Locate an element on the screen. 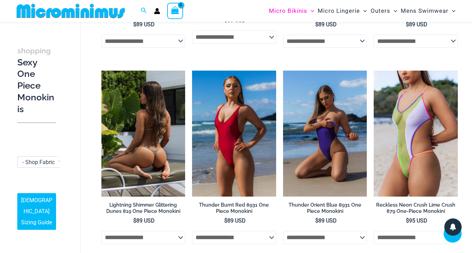 The height and width of the screenshot is (253, 472). h2: Reckless Neon Crush Lime Crush 879 One-Piece Monokini is located at coordinates (416, 208).